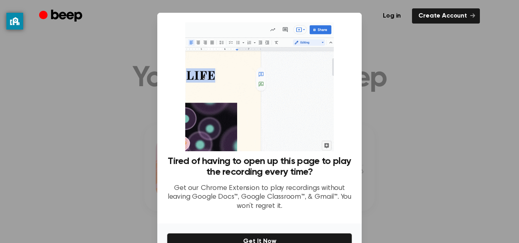 This screenshot has height=243, width=519. What do you see at coordinates (62, 16) in the screenshot?
I see `a: Beep` at bounding box center [62, 16].